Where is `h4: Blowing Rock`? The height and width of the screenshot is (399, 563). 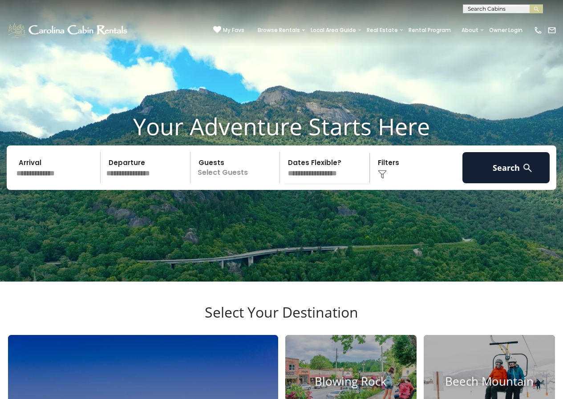
h4: Blowing Rock is located at coordinates (351, 382).